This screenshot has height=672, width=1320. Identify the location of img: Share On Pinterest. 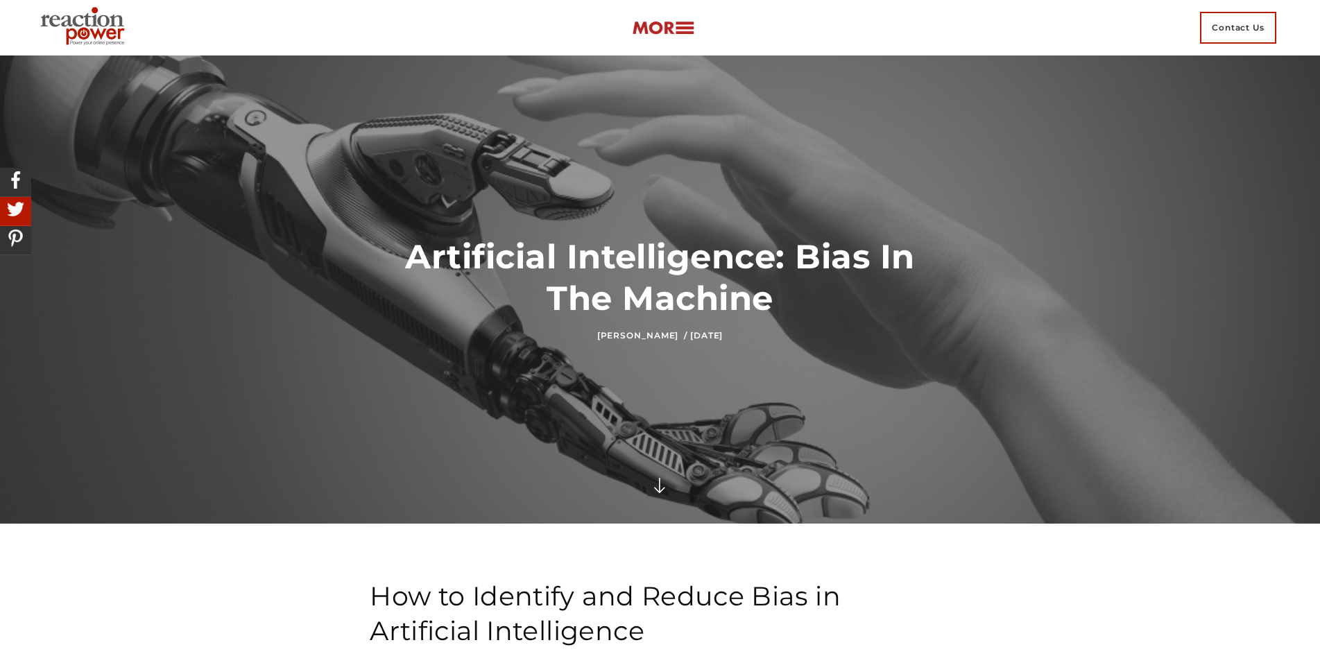
(15, 238).